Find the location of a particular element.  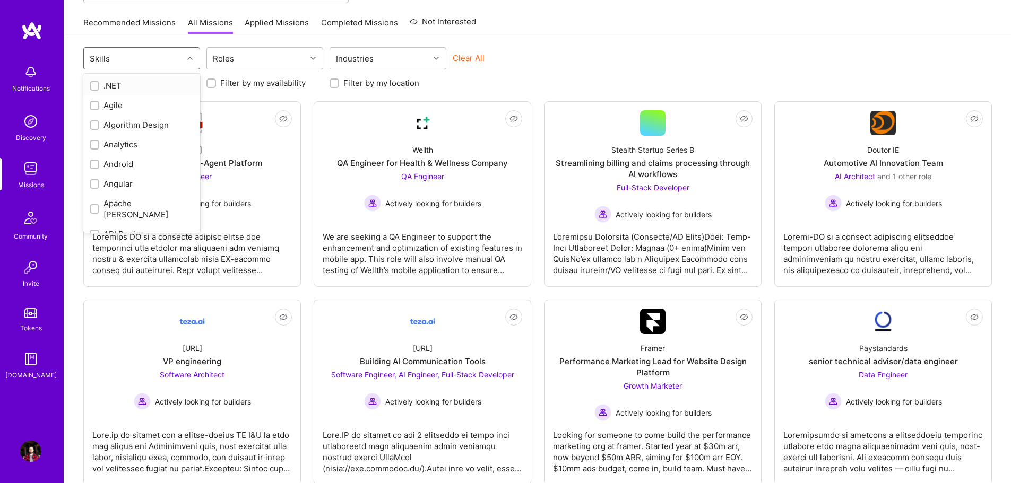

div: Looking for someone to come build the performance marketing org at framer. Started year at $30m a... is located at coordinates (653, 448).